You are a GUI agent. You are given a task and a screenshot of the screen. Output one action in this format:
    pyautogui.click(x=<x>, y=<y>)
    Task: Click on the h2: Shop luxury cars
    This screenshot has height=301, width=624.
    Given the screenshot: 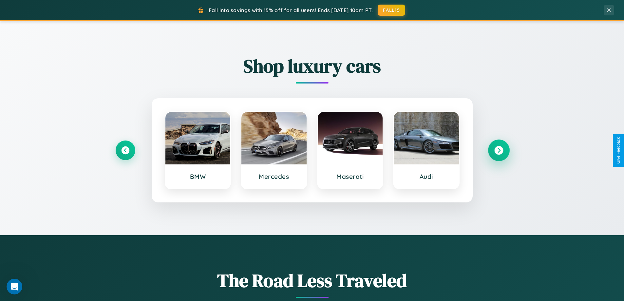 What is the action you would take?
    pyautogui.click(x=312, y=66)
    